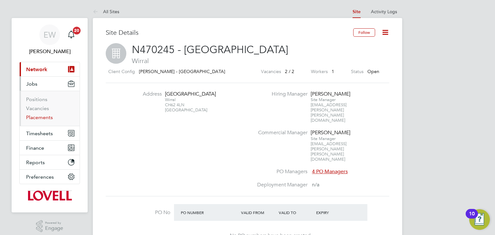 This screenshot has width=495, height=235. Describe the element at coordinates (364, 33) in the screenshot. I see `button: Follow` at that location.